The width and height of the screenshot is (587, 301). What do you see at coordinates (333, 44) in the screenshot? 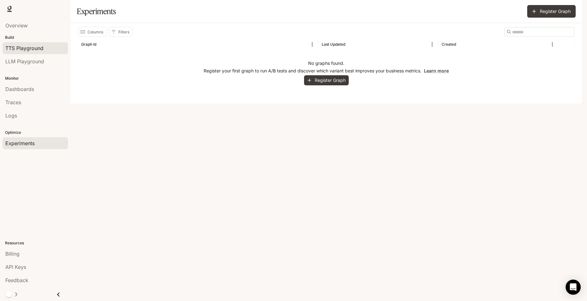
I see `div: Last Updated` at bounding box center [333, 44].